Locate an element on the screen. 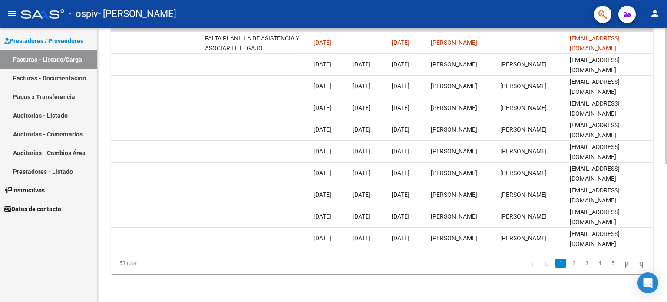 The height and width of the screenshot is (302, 667). span: - ospiv is located at coordinates (83, 14).